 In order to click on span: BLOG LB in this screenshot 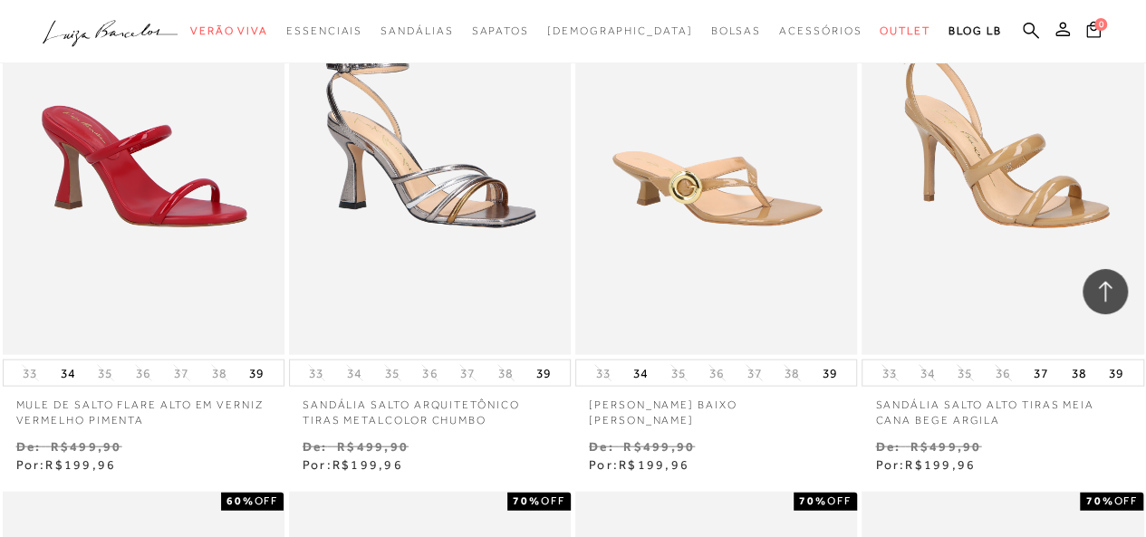, I will do `click(975, 31)`.